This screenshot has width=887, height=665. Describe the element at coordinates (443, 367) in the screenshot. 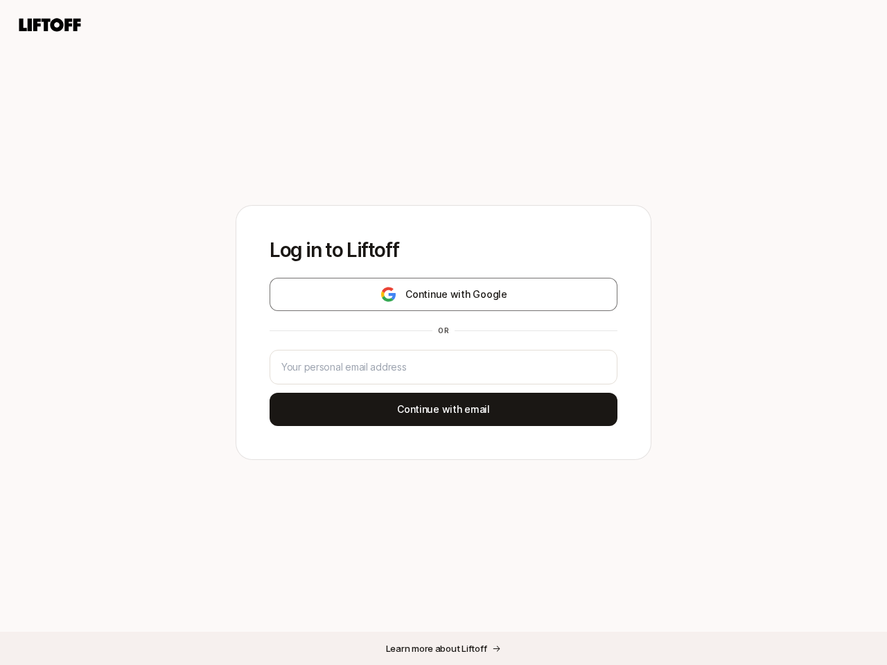

I see `input: Your personal email address` at that location.